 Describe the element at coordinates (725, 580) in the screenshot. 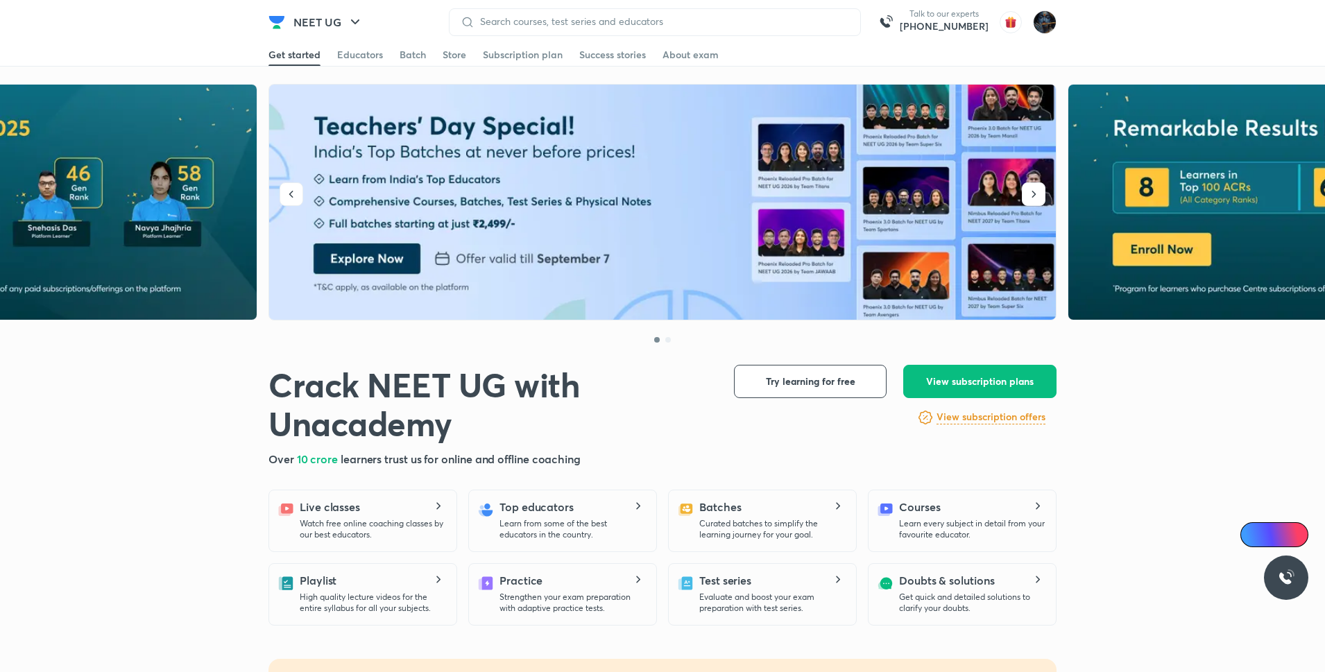

I see `h5: Test series` at that location.